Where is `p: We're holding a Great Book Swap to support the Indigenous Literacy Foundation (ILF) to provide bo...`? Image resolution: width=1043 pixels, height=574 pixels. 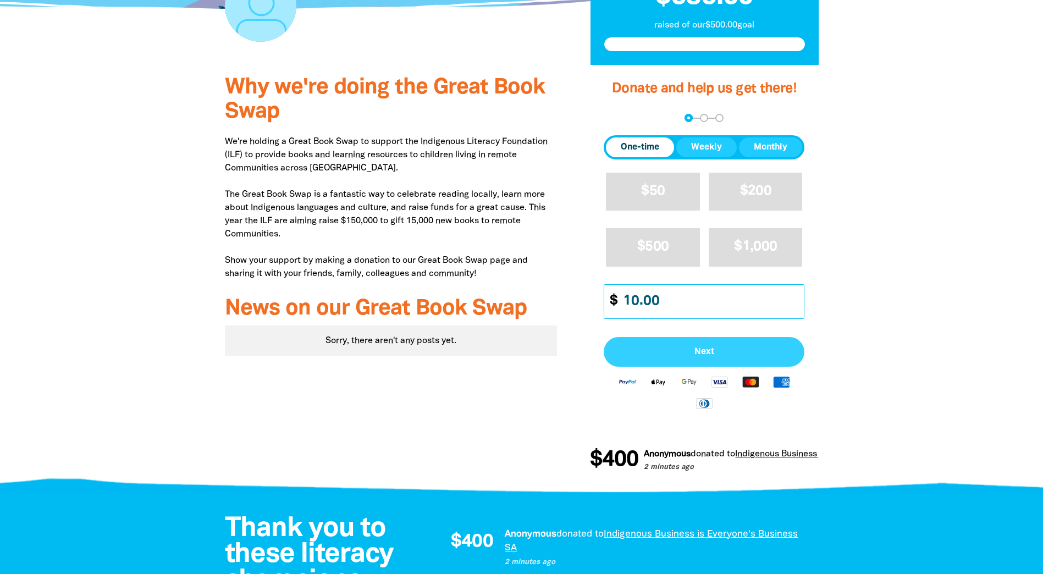
p: We're holding a Great Book Swap to support the Indigenous Literacy Foundation (ILF) to provide bo... is located at coordinates (391, 208).